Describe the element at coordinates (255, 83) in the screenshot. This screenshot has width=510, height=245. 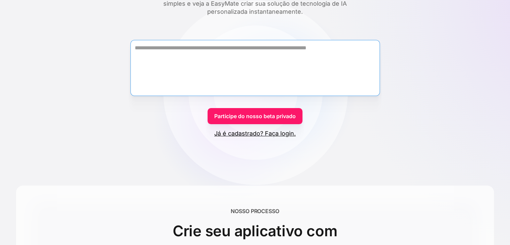
I see `form: Forma` at that location.